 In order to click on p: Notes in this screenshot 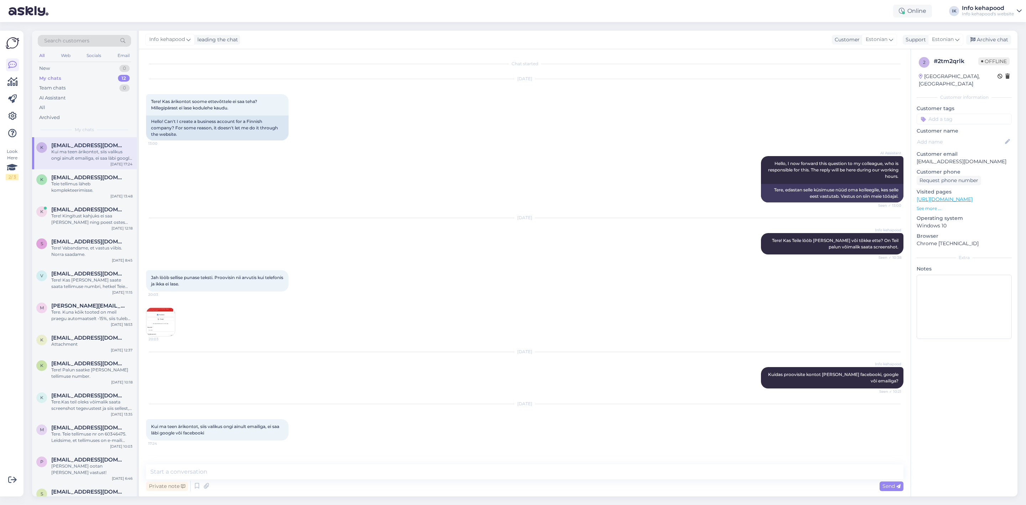, I will do `click(964, 269)`.